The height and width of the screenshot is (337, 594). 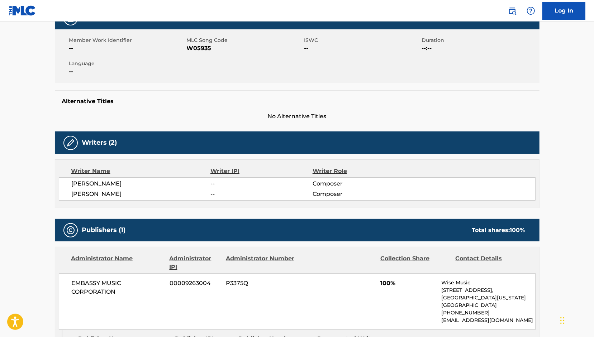 I want to click on span: P3375Q, so click(x=261, y=284).